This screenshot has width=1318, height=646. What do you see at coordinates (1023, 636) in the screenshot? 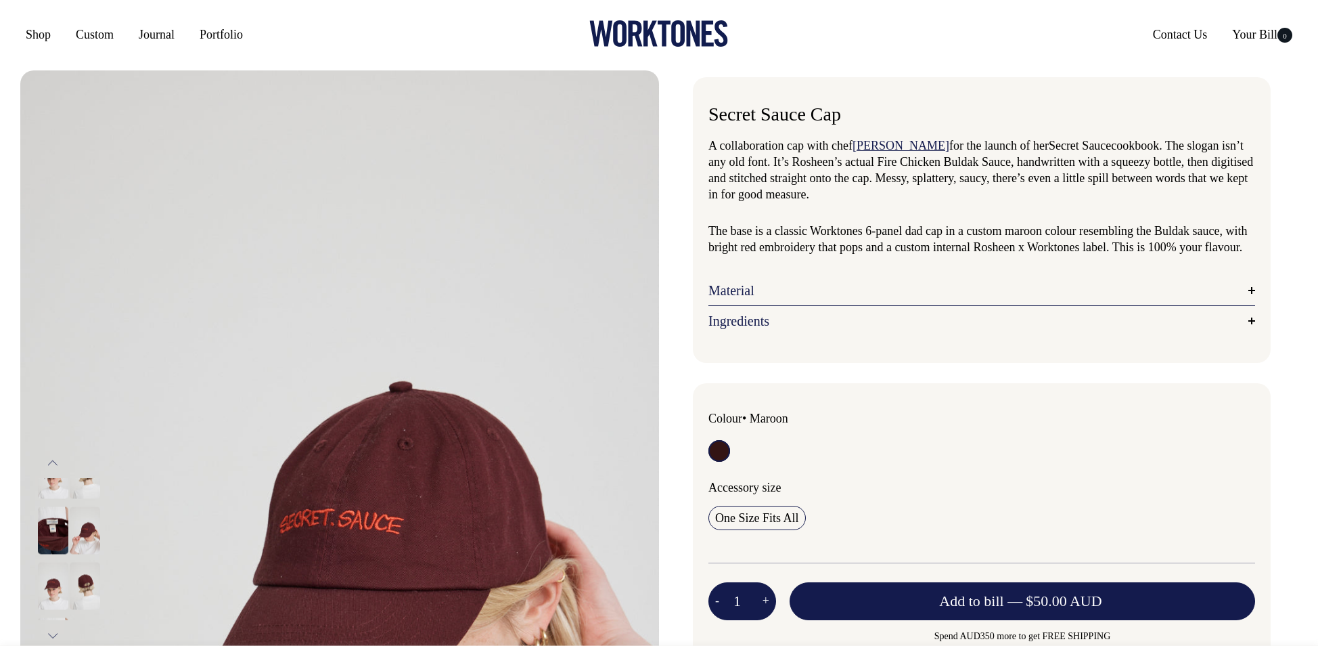
I see `span: Spend AUD350 more to get FREE SHIPPING` at bounding box center [1023, 636].